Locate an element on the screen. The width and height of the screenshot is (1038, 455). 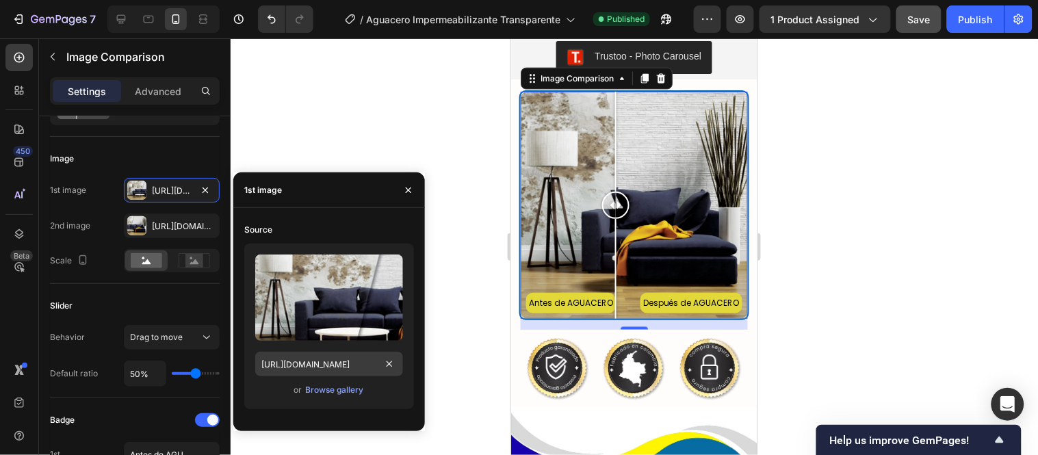
span: 1 product assigned is located at coordinates (816, 19).